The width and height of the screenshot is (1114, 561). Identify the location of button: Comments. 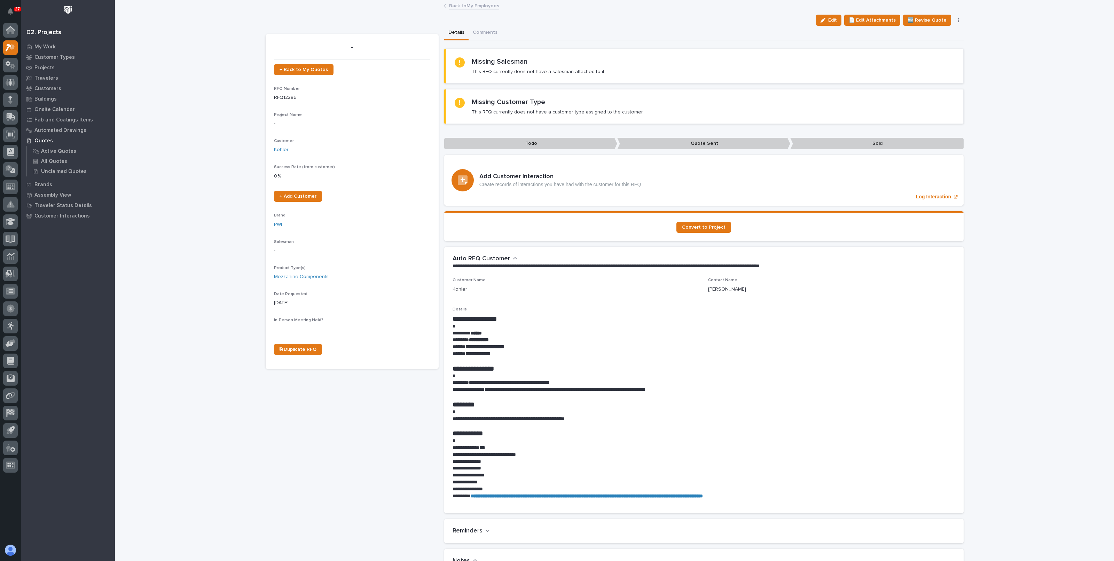
(485, 33).